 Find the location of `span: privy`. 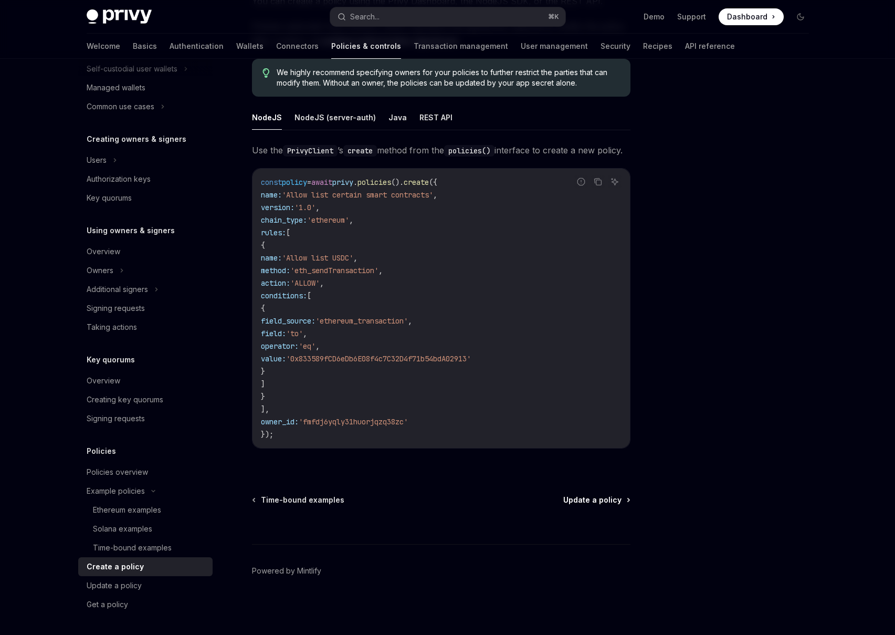

span: privy is located at coordinates (343, 182).